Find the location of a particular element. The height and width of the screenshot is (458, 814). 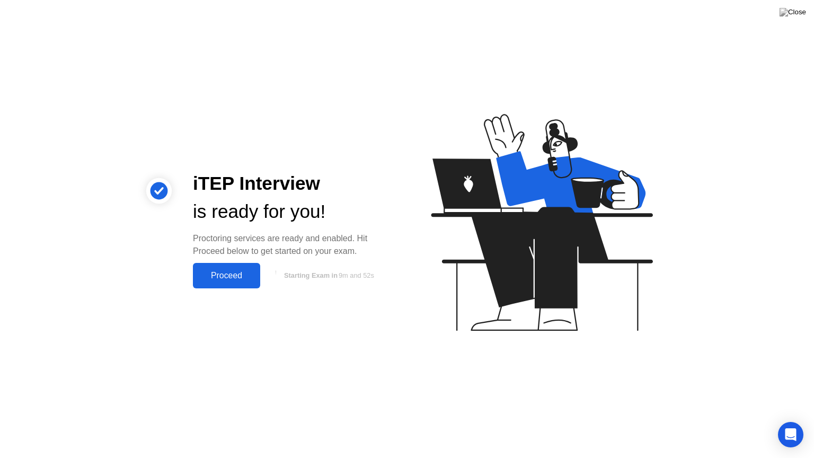

span: 9m and 52s is located at coordinates (356, 275).